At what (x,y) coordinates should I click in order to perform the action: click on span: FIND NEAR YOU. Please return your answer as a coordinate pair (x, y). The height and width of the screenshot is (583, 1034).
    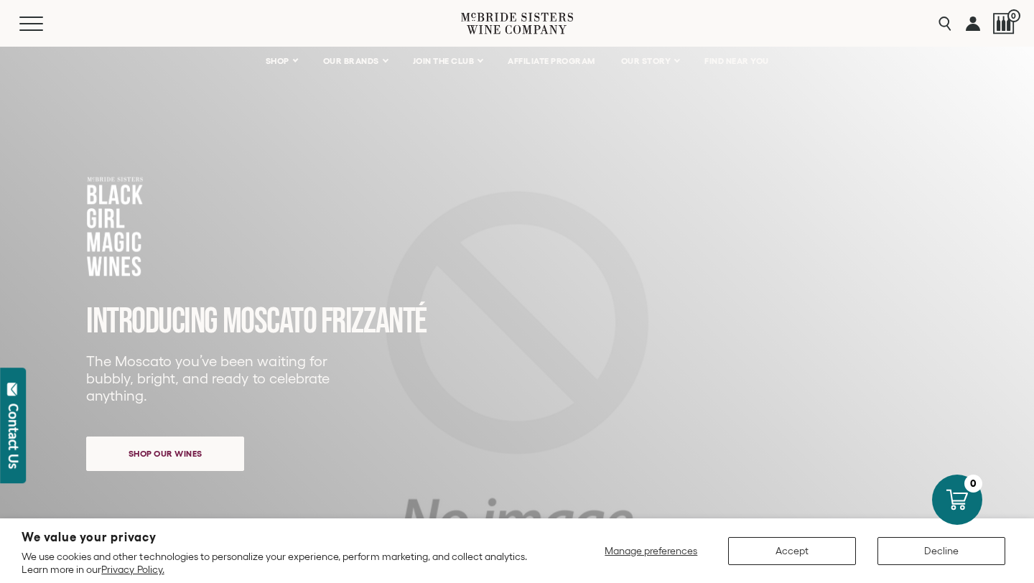
    Looking at the image, I should click on (737, 61).